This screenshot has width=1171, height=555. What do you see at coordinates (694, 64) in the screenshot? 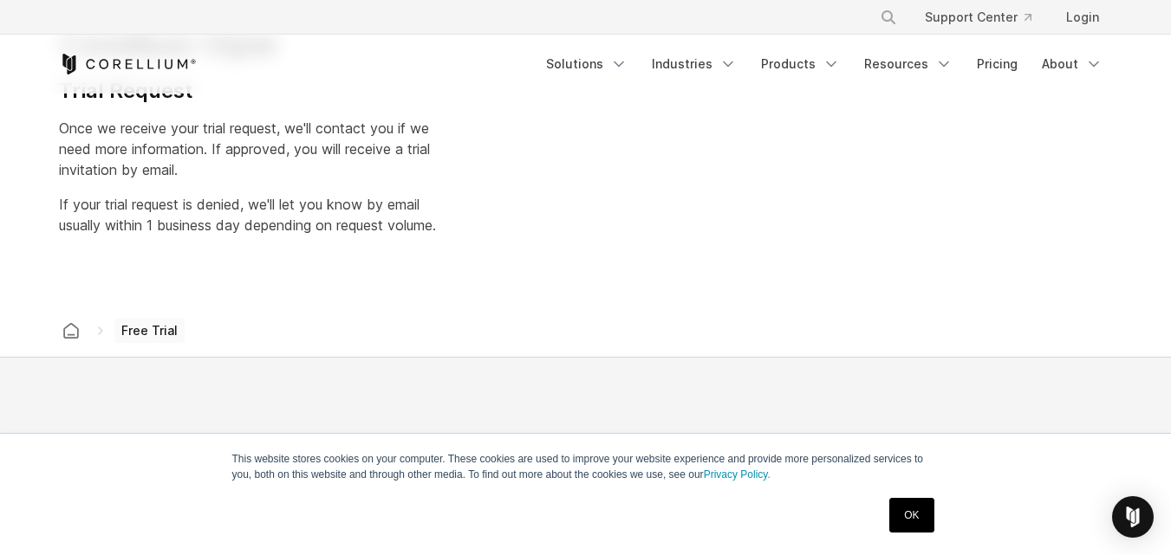
I see `a: Industries` at bounding box center [694, 64].